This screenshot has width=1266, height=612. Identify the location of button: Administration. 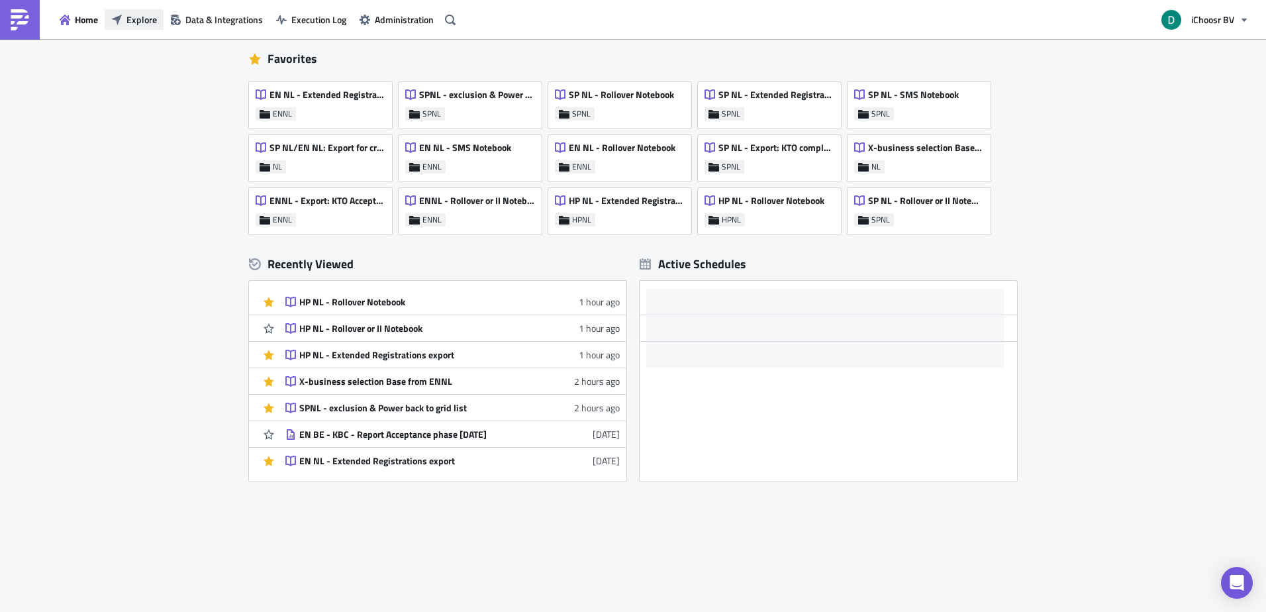
(397, 19).